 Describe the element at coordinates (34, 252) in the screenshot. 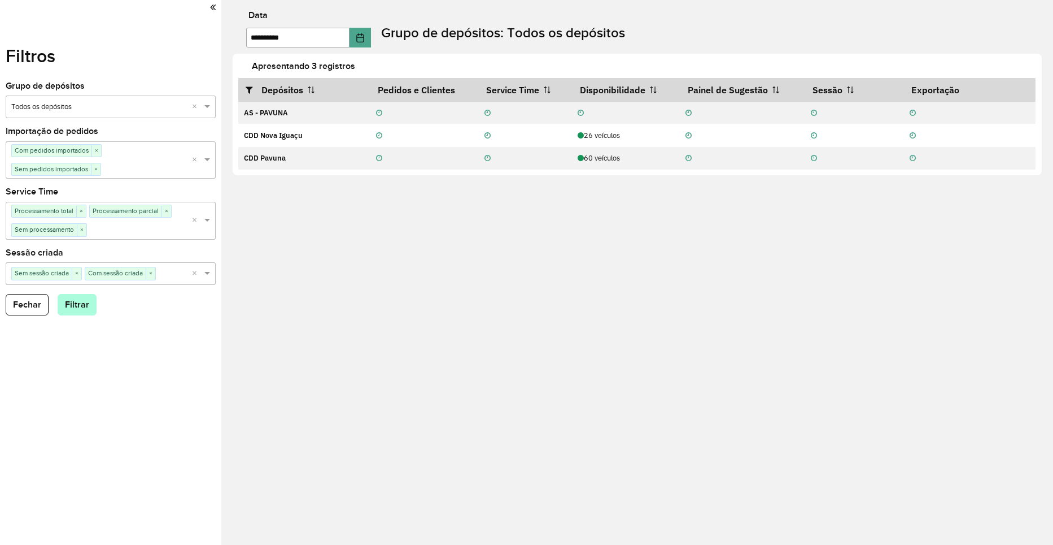

I see `label: Sessão criada` at that location.